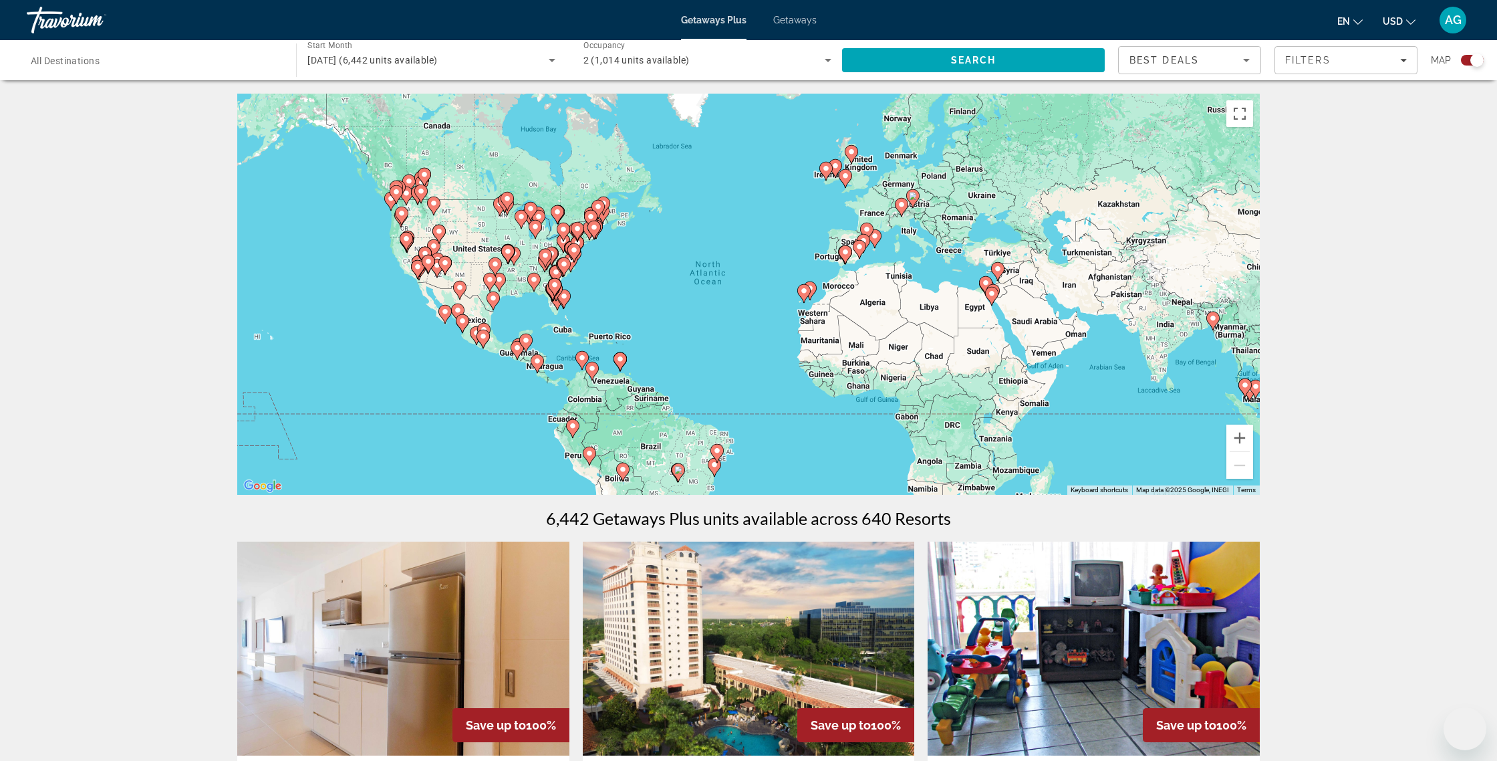 The height and width of the screenshot is (761, 1497). I want to click on input: Select destination, so click(154, 61).